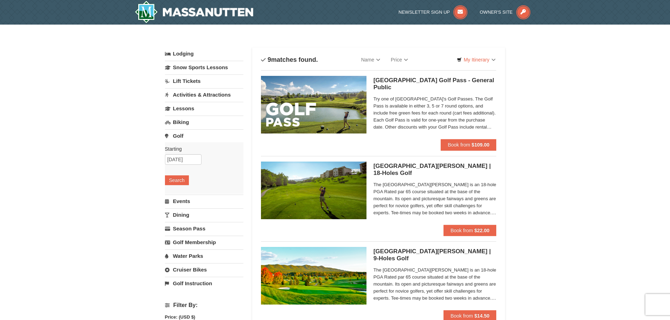 The width and height of the screenshot is (670, 320). Describe the element at coordinates (204, 306) in the screenshot. I see `h4: Filter By:` at that location.